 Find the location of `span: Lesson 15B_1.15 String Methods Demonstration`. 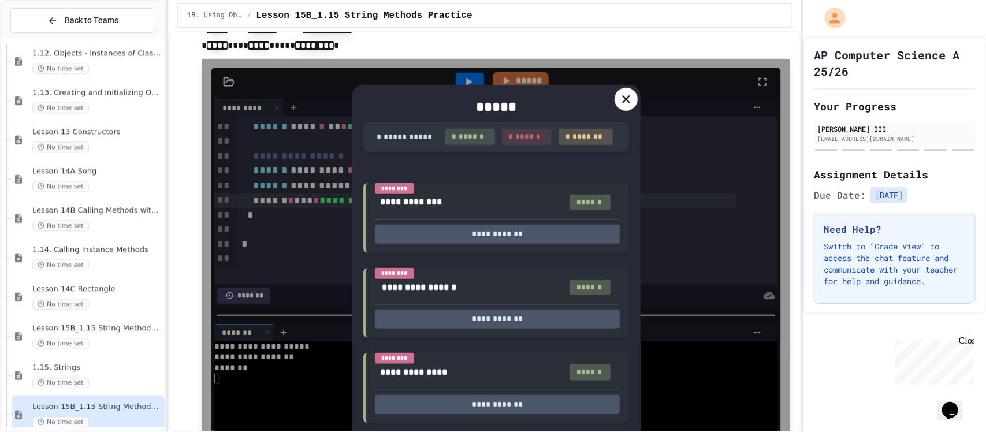

span: Lesson 15B_1.15 String Methods Demonstration is located at coordinates (97, 328).